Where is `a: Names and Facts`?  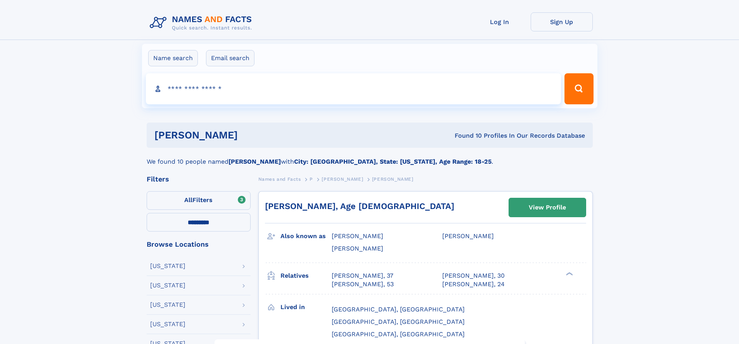 a: Names and Facts is located at coordinates (280, 179).